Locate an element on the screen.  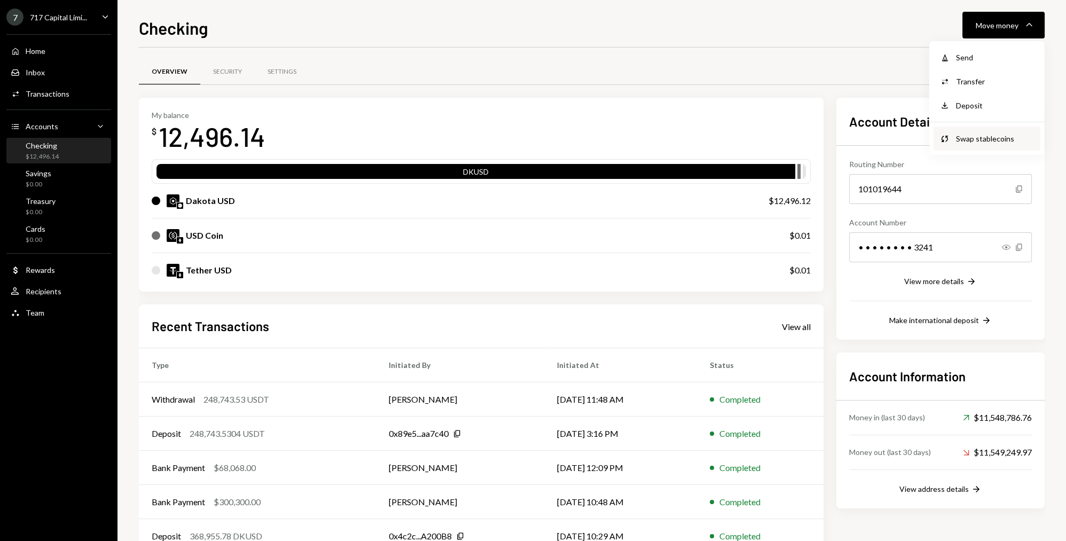
div: Settings is located at coordinates (282, 72).